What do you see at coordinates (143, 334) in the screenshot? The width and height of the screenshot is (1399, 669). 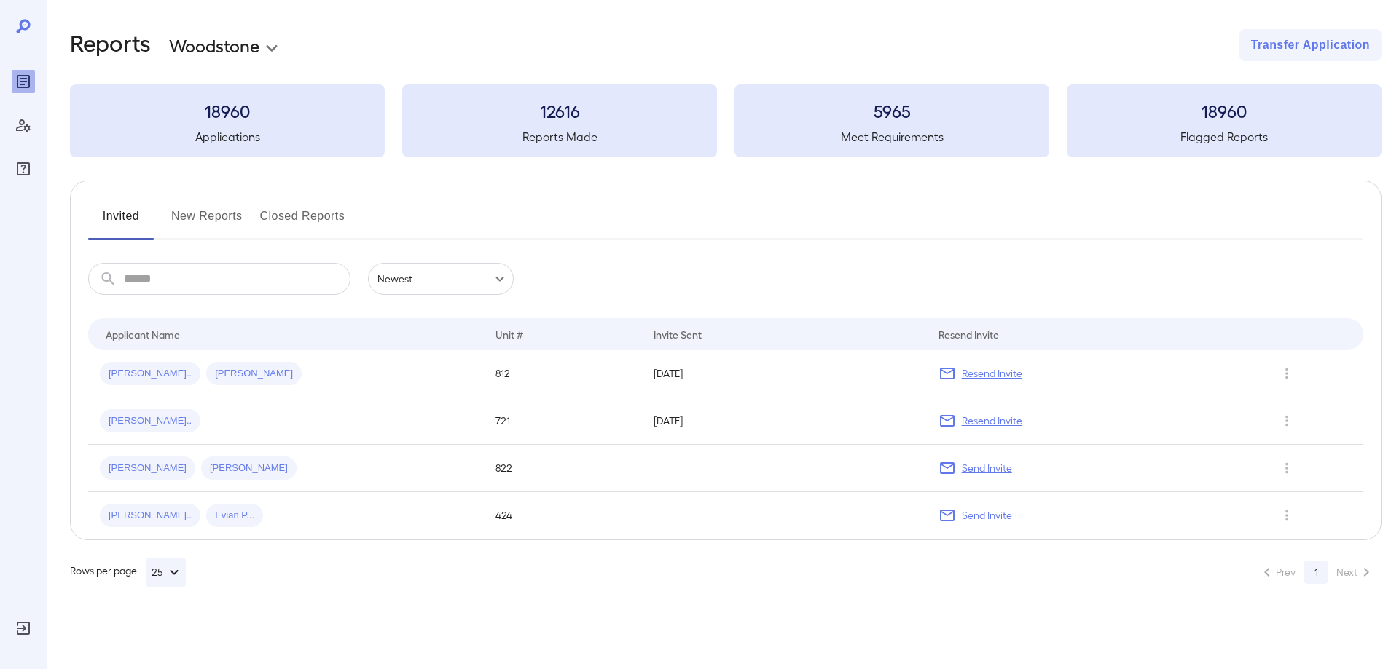 I see `div: Applicant Name` at bounding box center [143, 334].